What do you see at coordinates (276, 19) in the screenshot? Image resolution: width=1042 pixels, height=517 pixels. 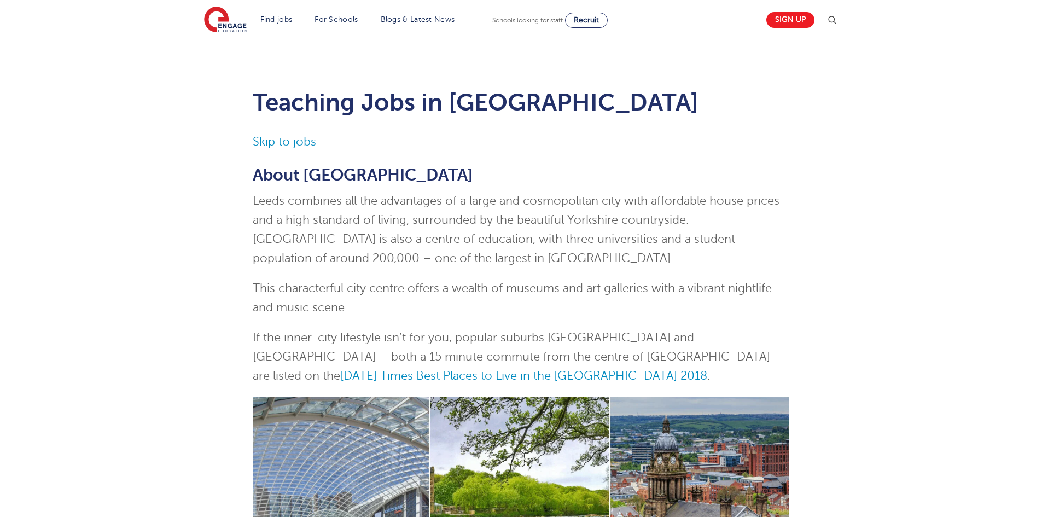 I see `a: Find jobs` at bounding box center [276, 19].